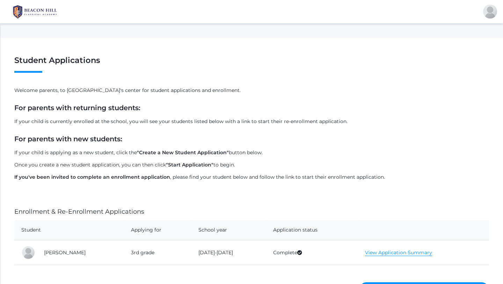 The image size is (503, 284). Describe the element at coordinates (77, 108) in the screenshot. I see `strong: For parents with returning students:` at that location.